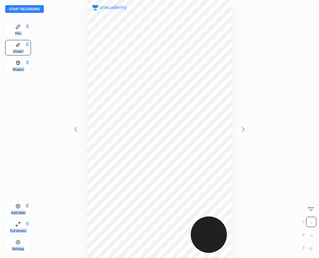 The image size is (319, 258). I want to click on span: Erase all, so click(311, 209).